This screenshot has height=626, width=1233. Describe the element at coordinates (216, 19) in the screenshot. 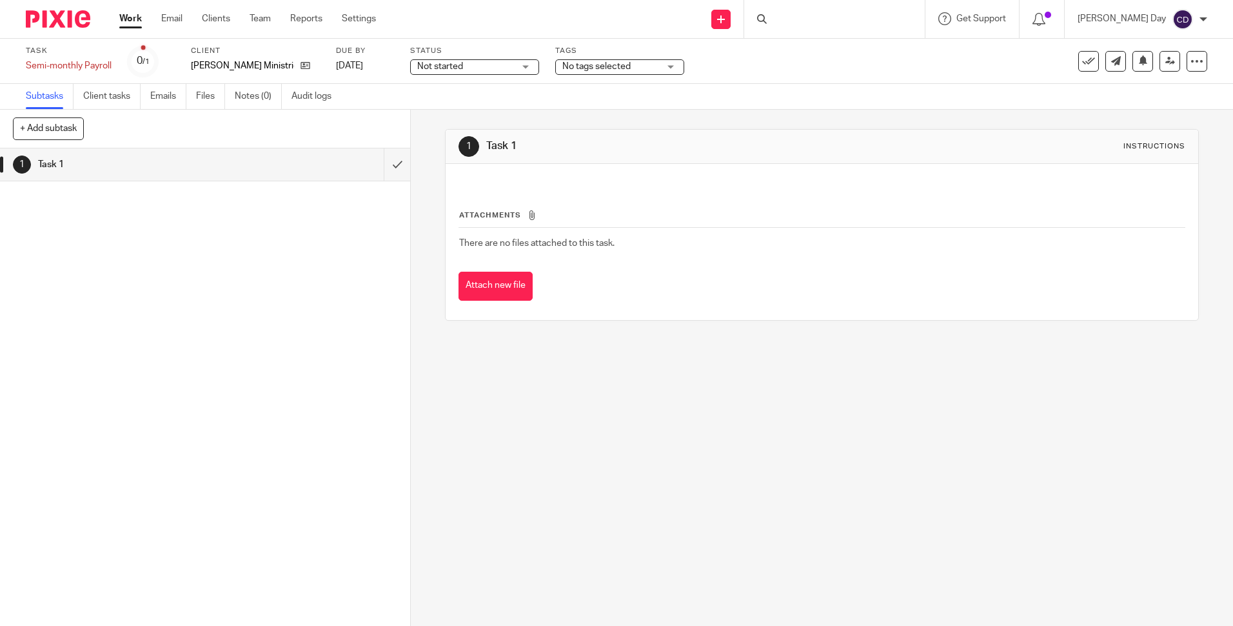

I see `a: Clients` at that location.